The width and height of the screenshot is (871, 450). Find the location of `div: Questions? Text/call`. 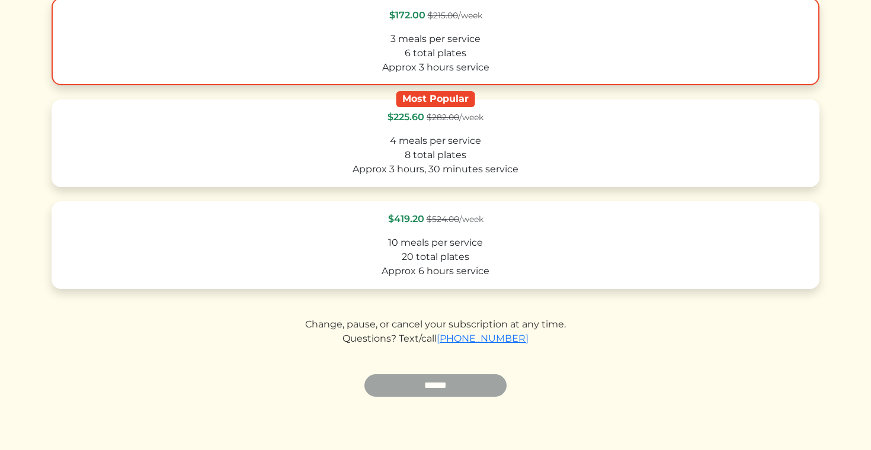

div: Questions? Text/call is located at coordinates (436, 339).